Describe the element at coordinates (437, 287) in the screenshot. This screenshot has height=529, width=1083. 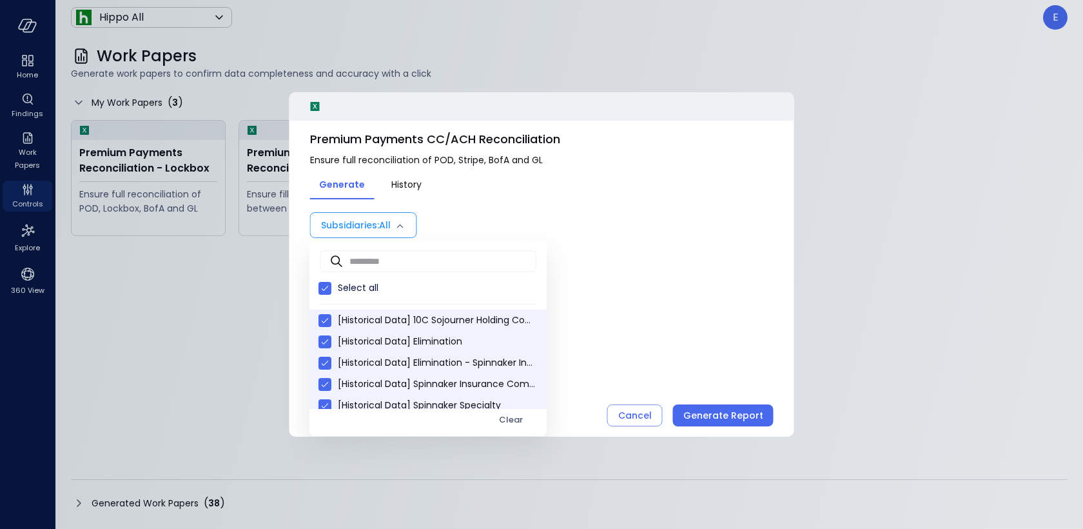
I see `div: Select all` at that location.